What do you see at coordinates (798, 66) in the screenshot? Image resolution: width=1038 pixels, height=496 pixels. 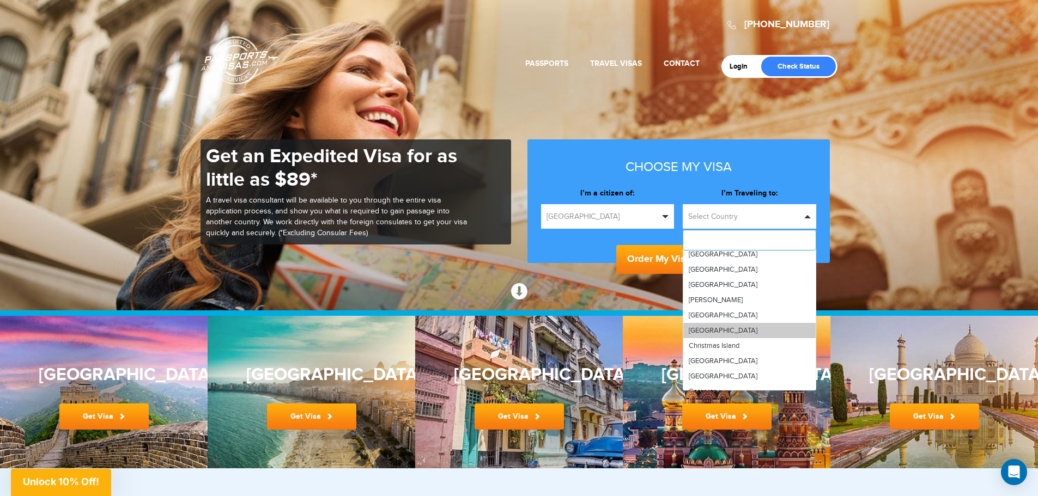 I see `a: Check Status` at bounding box center [798, 66].